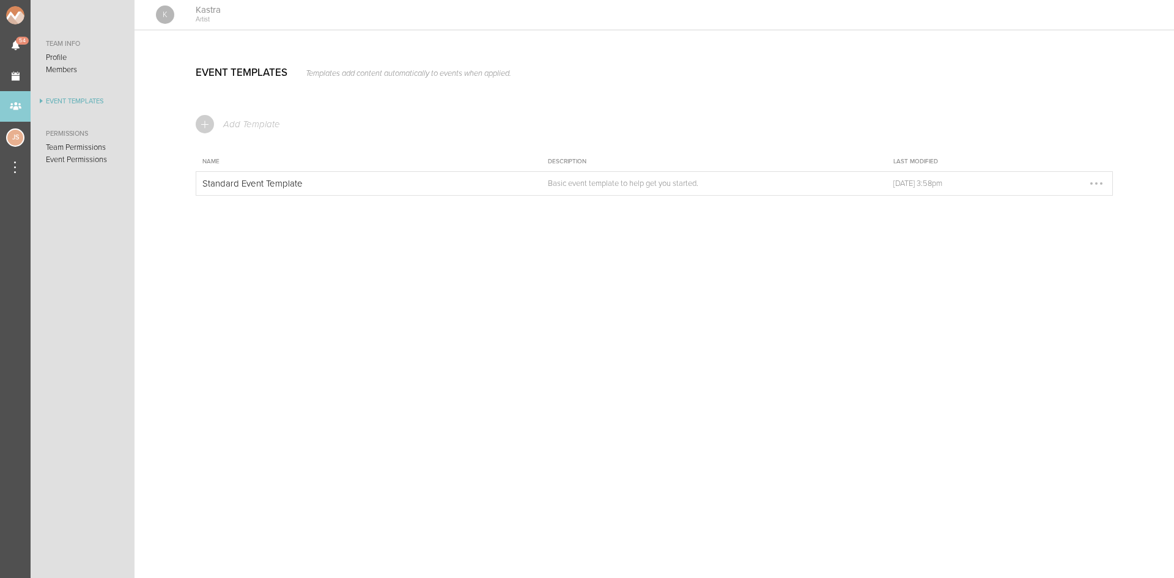 This screenshot has height=578, width=1174. What do you see at coordinates (242, 72) in the screenshot?
I see `h4: Event Templates` at bounding box center [242, 72].